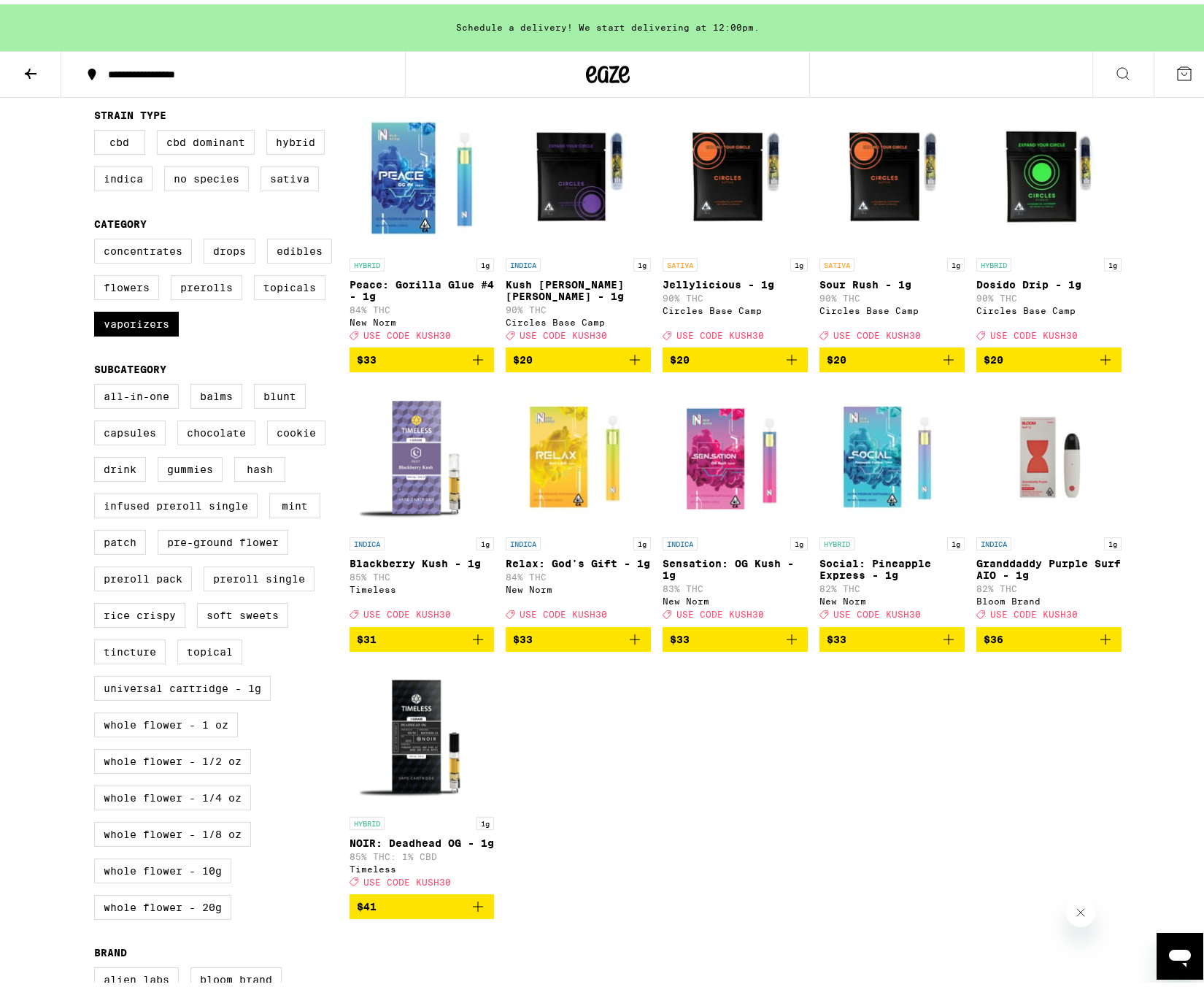  I want to click on label: Sativa, so click(289, 175).